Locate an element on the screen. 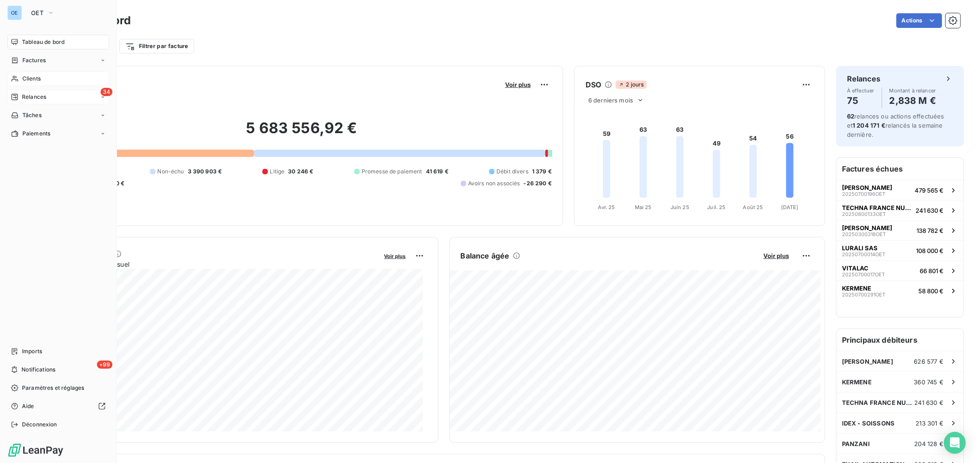 Image resolution: width=975 pixels, height=463 pixels. tspan: Juin 25 is located at coordinates (680, 207).